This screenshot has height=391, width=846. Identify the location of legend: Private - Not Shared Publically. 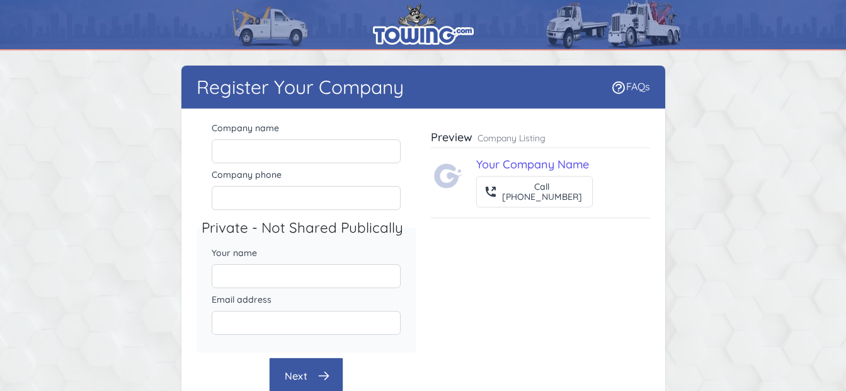
(311, 228).